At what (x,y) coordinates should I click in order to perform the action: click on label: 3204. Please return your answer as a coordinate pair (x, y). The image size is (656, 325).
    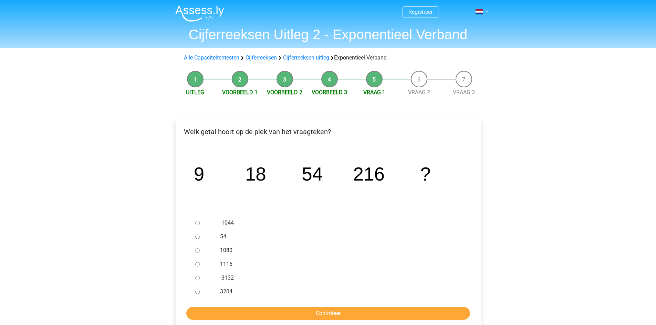
    Looking at the image, I should click on (339, 292).